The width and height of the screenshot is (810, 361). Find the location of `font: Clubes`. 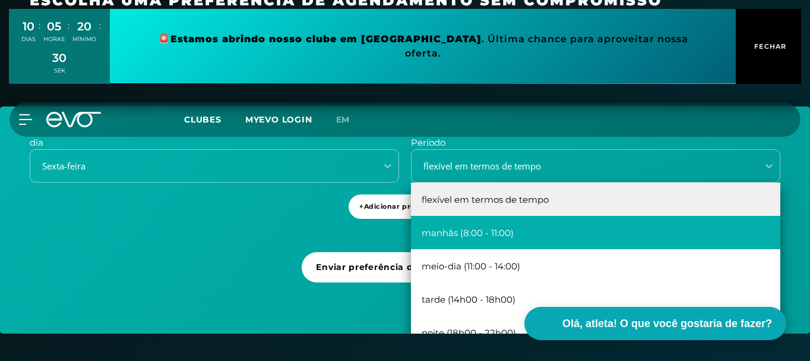

font: Clubes is located at coordinates (203, 119).